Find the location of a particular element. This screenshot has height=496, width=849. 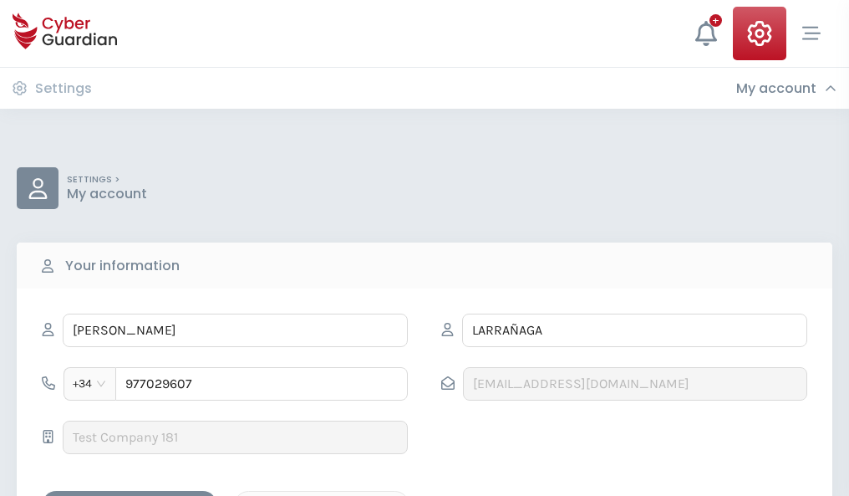

div: My account is located at coordinates (787, 89).